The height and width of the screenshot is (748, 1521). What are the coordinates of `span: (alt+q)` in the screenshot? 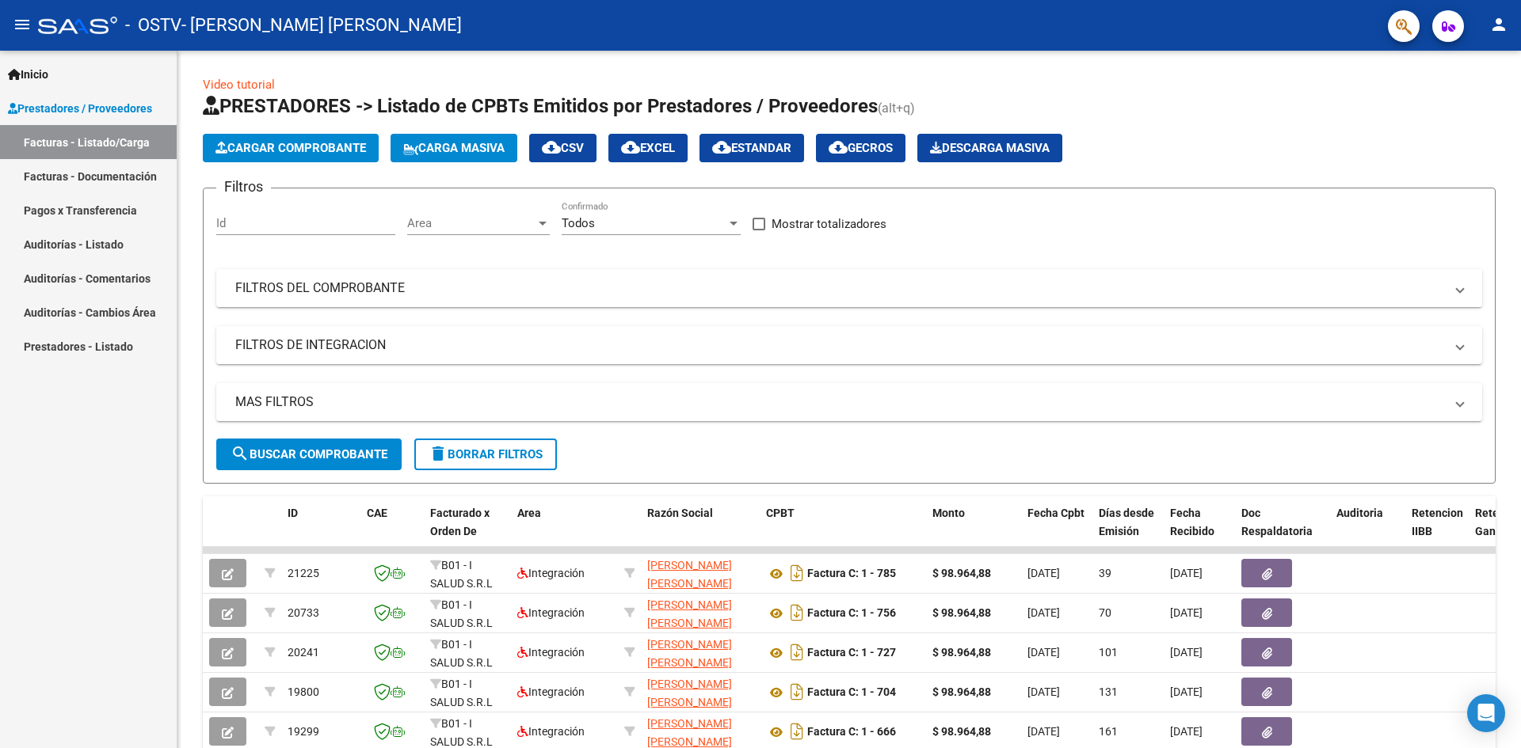 It's located at (896, 108).